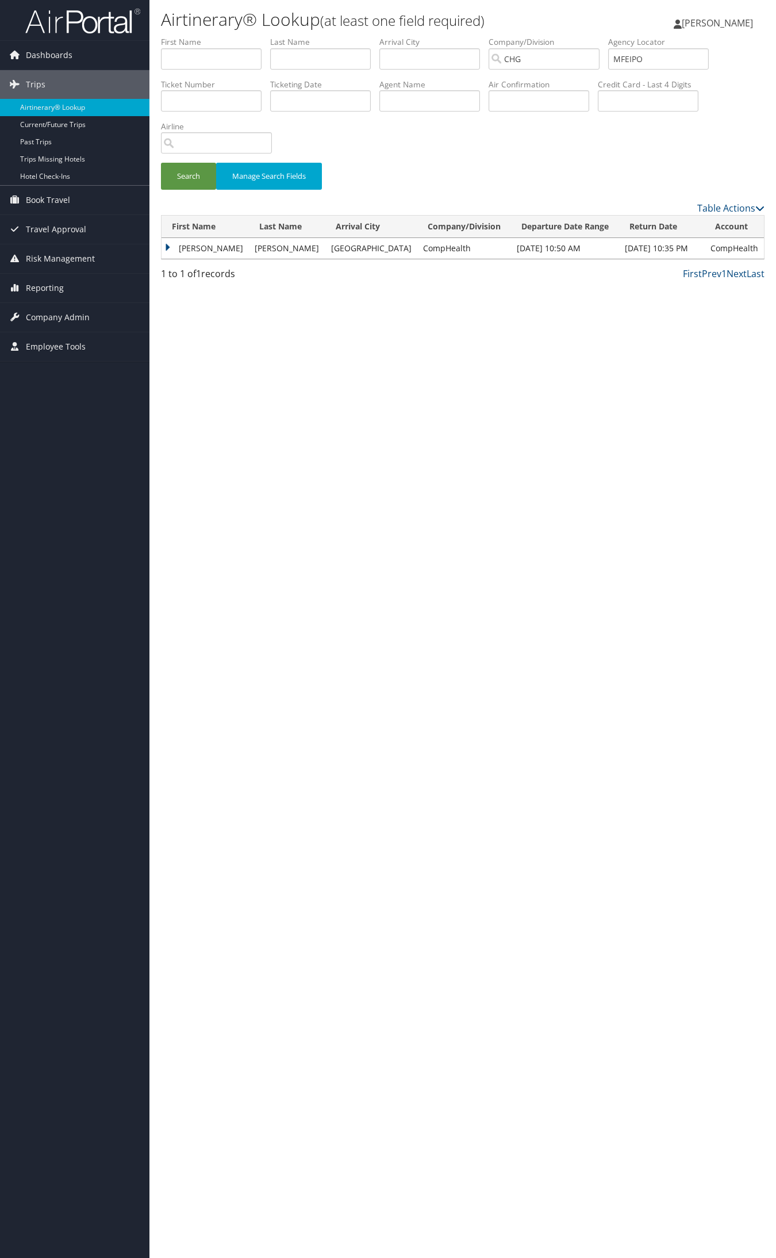 The image size is (776, 1258). What do you see at coordinates (325, 84) in the screenshot?
I see `label: Ticketing Date` at bounding box center [325, 84].